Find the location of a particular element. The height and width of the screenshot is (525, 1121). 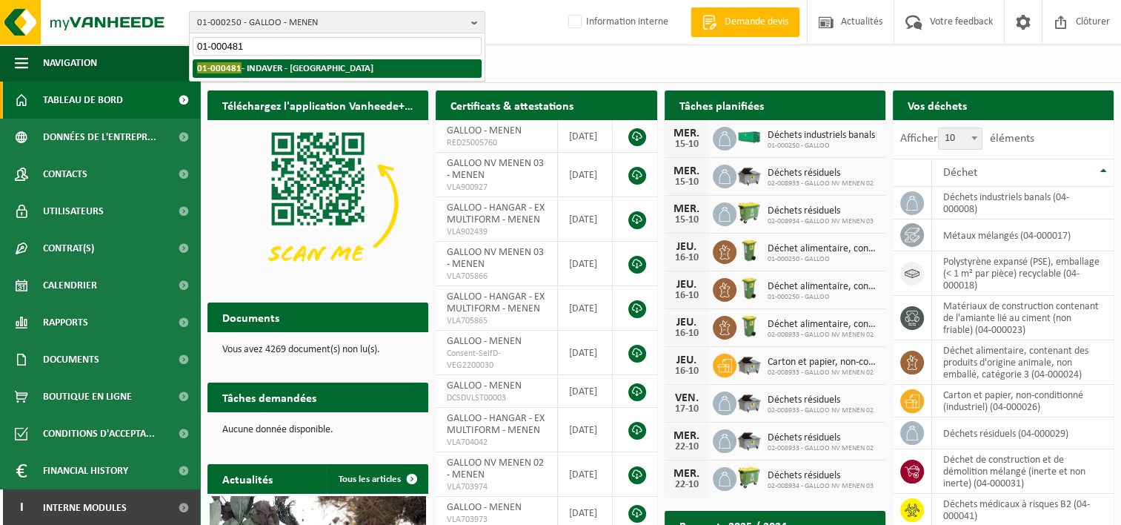

img: WB-0140-HPE-GN-50 is located at coordinates (749, 250).